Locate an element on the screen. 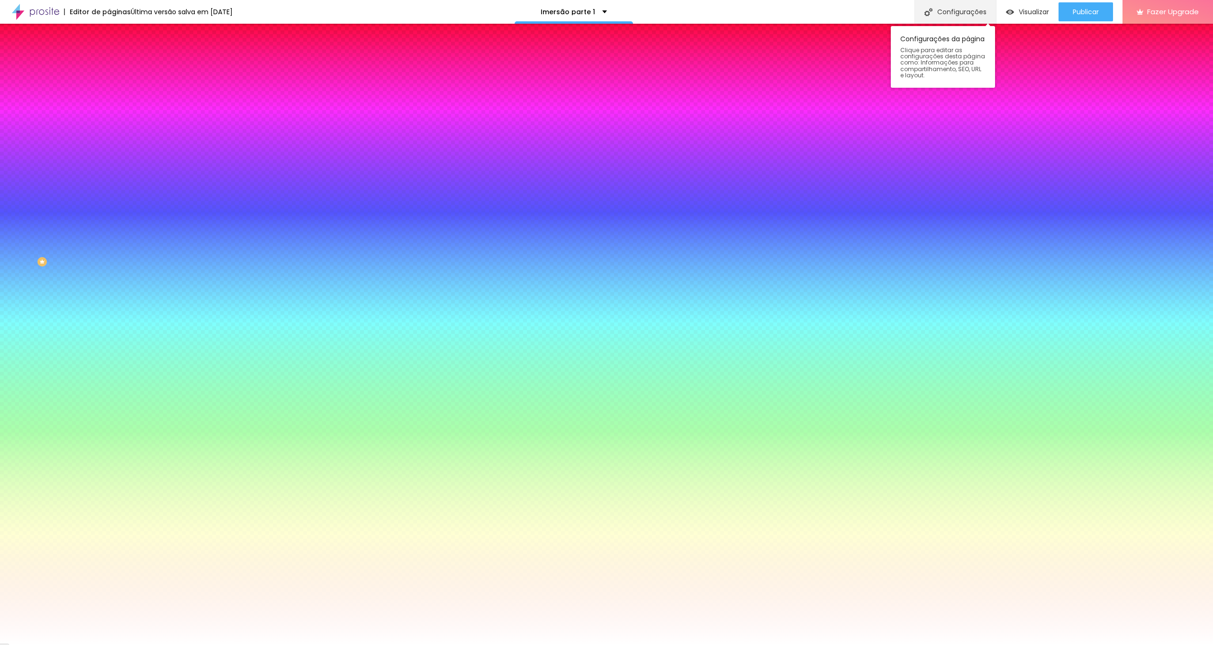  span: Fazer Upgrade is located at coordinates (1173, 11).